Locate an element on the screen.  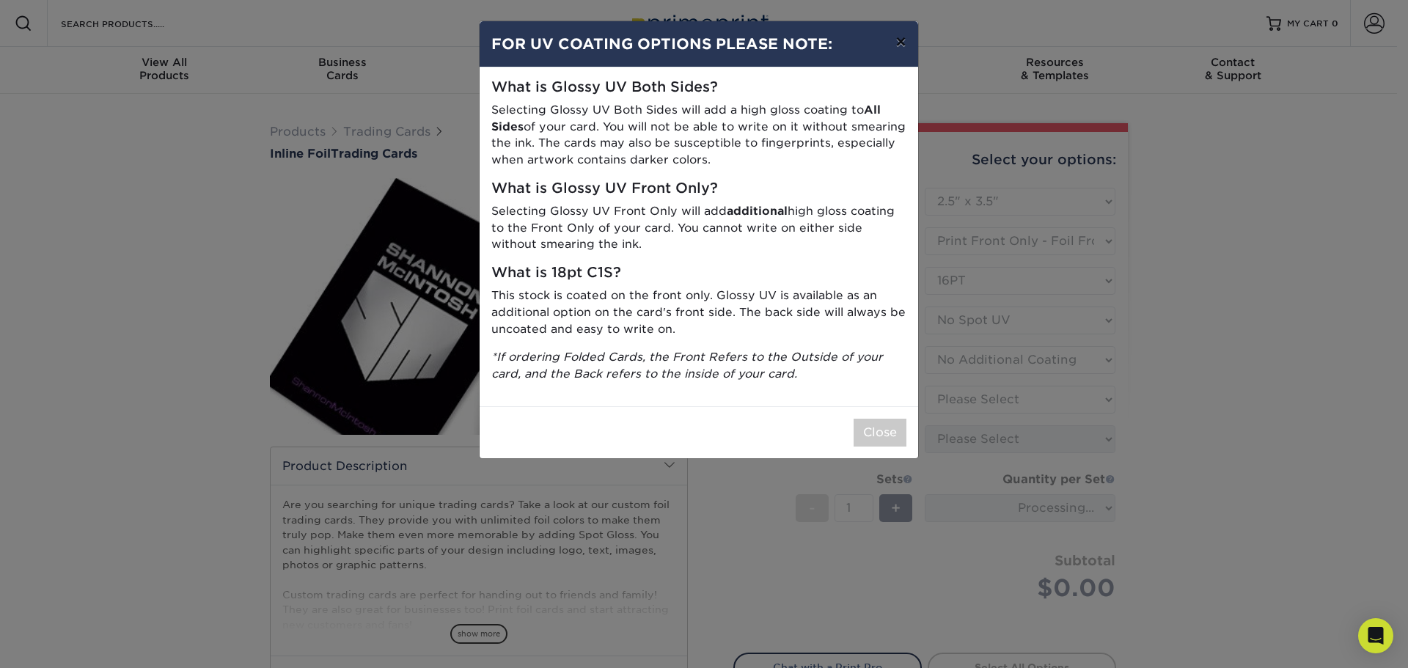
p: This stock is coated on the front only. Glossy UV is available as an additional option on the car... is located at coordinates (699, 312).